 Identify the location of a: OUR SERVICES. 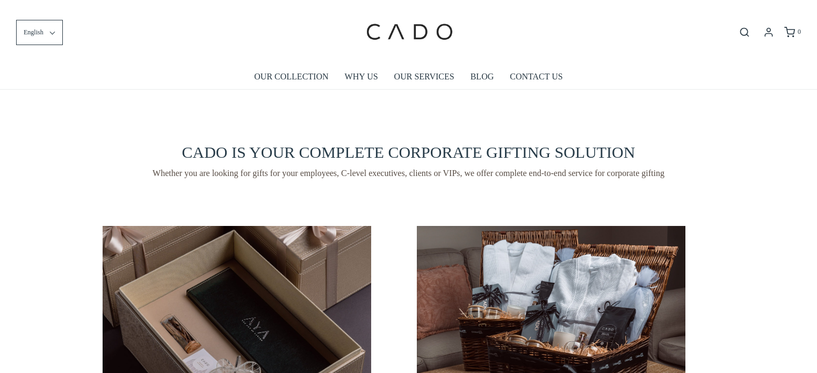
(424, 77).